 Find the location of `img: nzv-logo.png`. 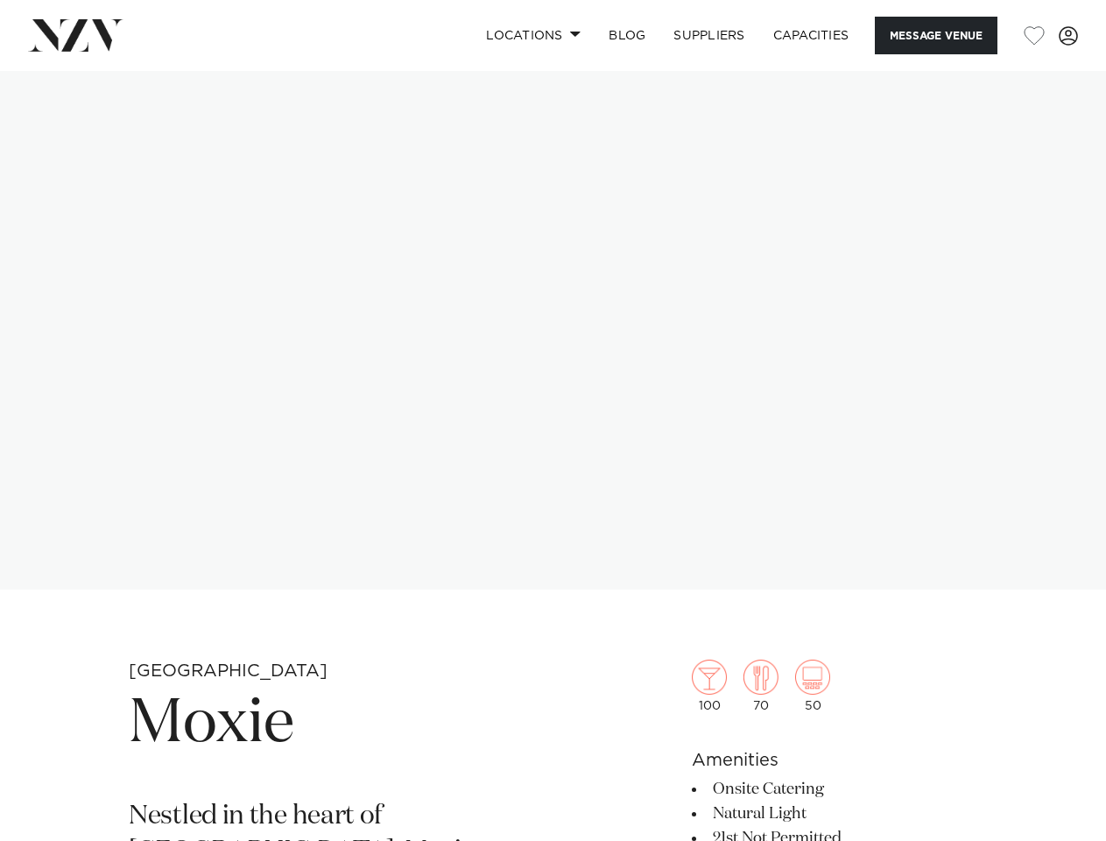

img: nzv-logo.png is located at coordinates (75, 35).